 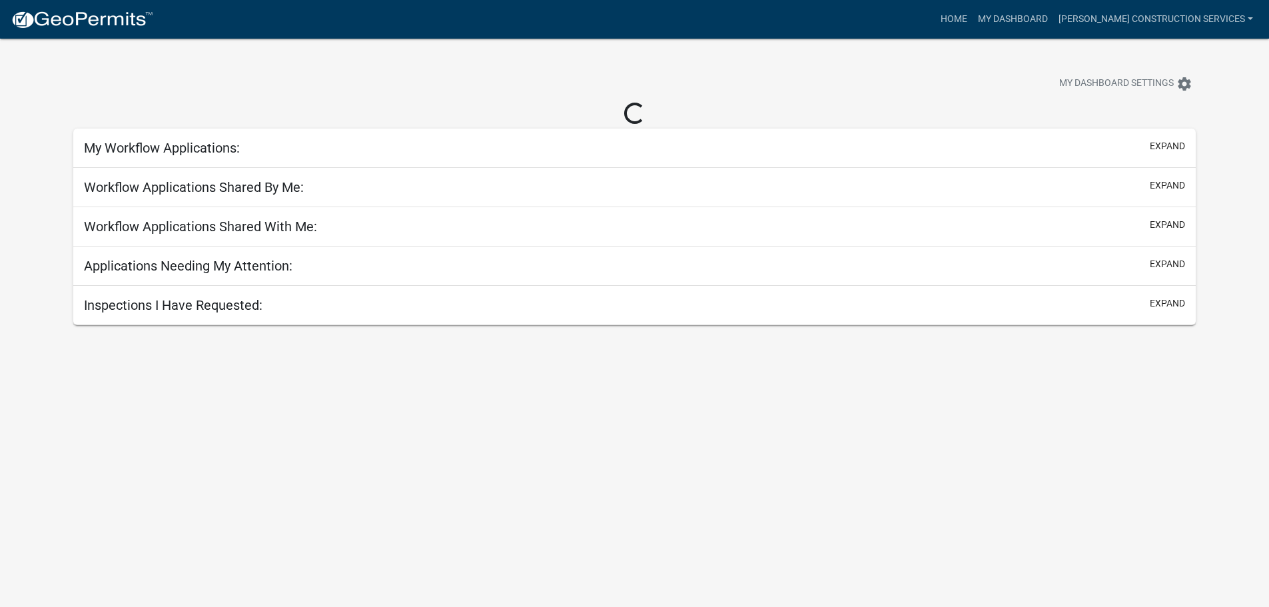 I want to click on button: My Dashboard Settingssettings, so click(x=1126, y=83).